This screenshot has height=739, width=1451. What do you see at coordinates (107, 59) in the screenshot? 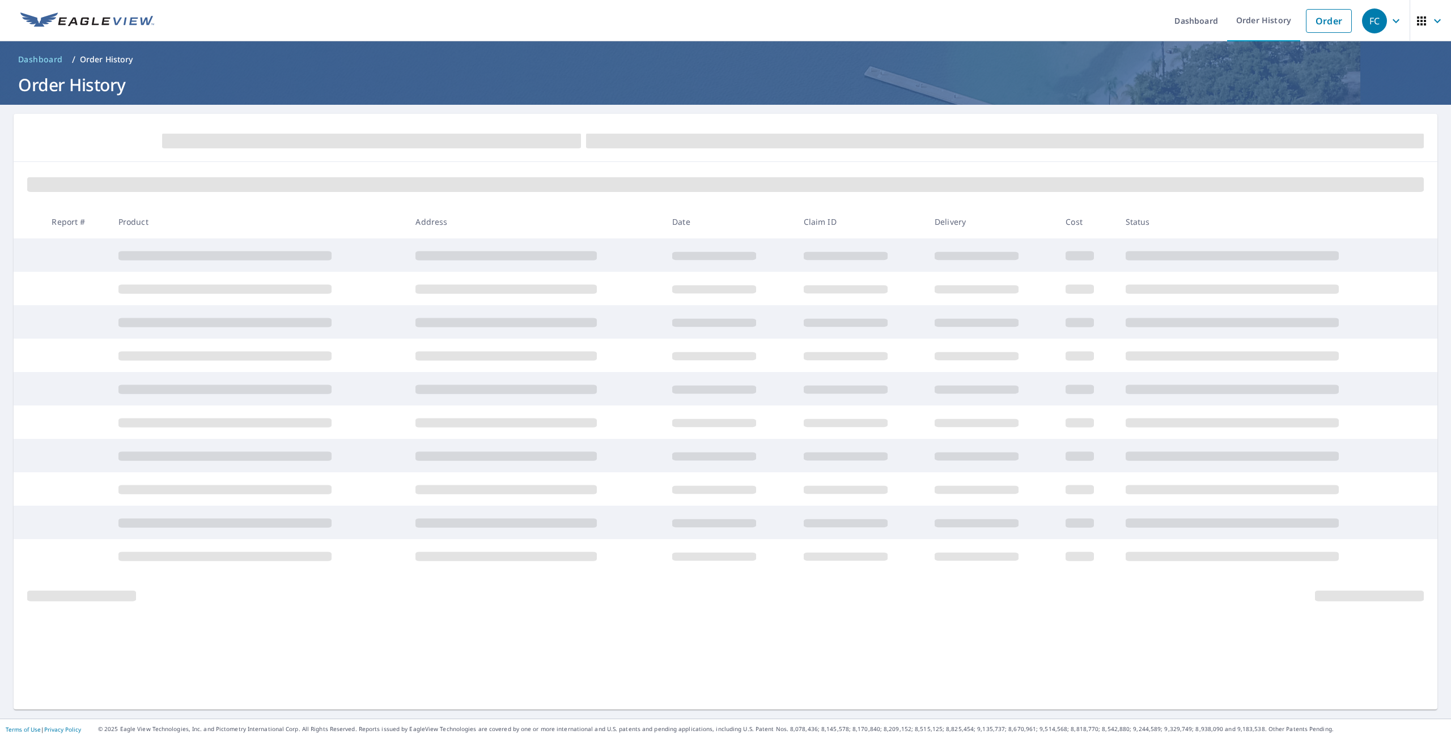
I see `p: Order History` at bounding box center [107, 59].